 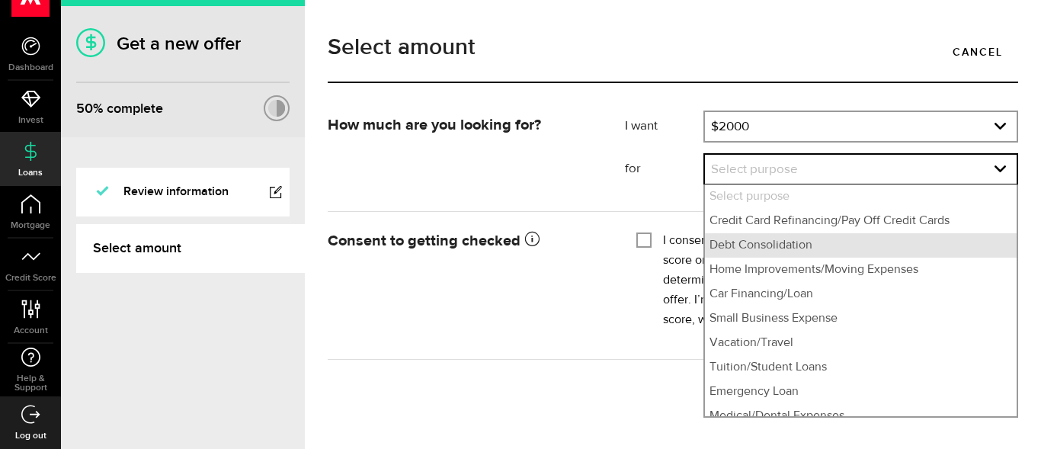 What do you see at coordinates (860, 197) in the screenshot?
I see `li: Select purpose` at bounding box center [860, 197].